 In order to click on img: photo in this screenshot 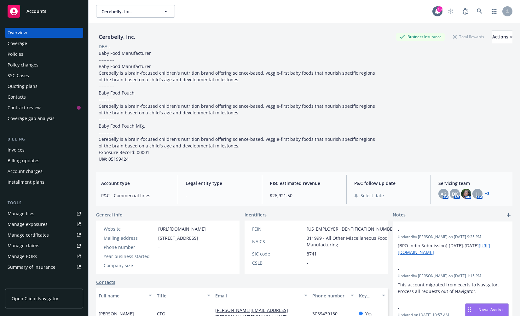, I will do `click(466, 194)`.